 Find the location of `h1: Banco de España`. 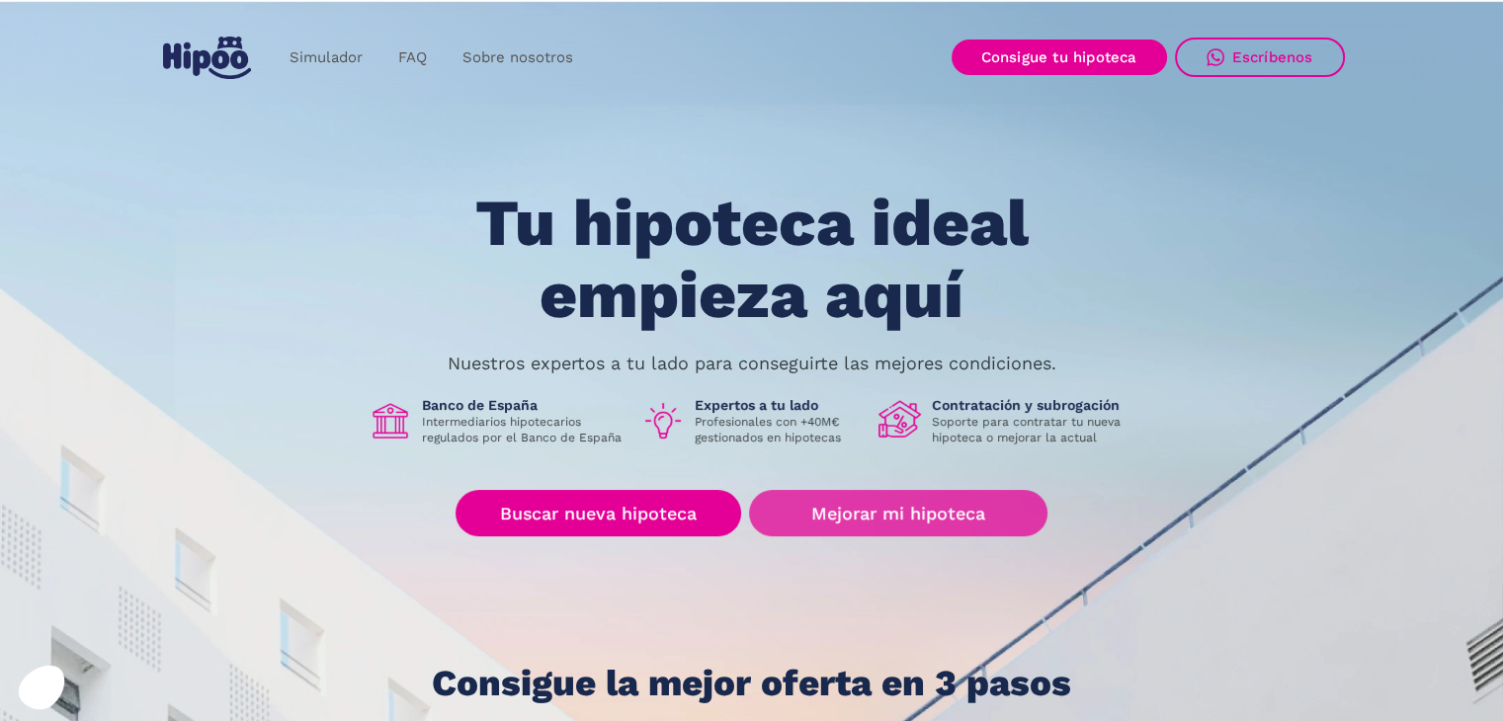

h1: Banco de España is located at coordinates (524, 405).